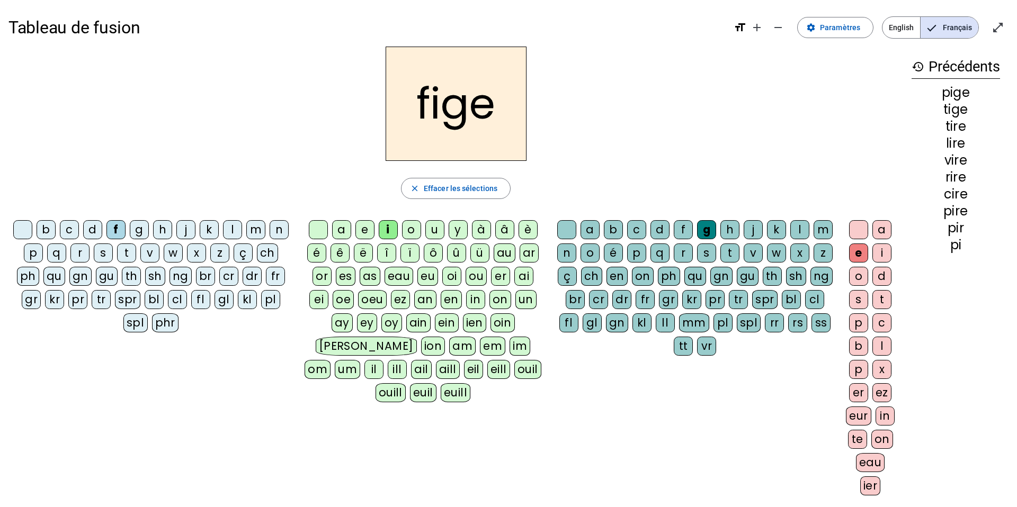  What do you see at coordinates (791, 300) in the screenshot?
I see `div: bl` at bounding box center [791, 300].